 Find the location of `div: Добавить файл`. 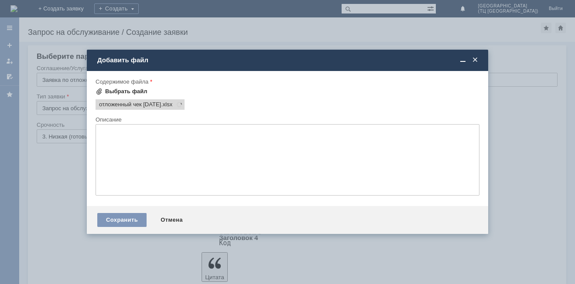

div: Добавить файл is located at coordinates (288, 60).